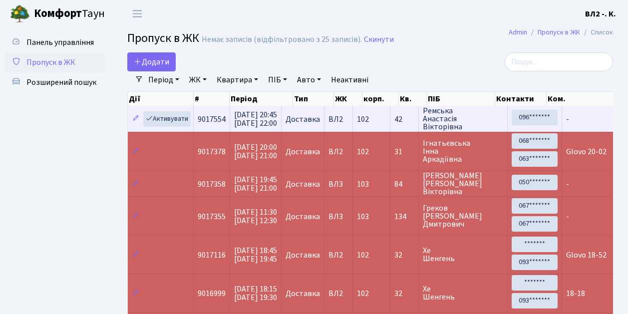 The width and height of the screenshot is (628, 314). What do you see at coordinates (596, 32) in the screenshot?
I see `li: Список` at bounding box center [596, 32].